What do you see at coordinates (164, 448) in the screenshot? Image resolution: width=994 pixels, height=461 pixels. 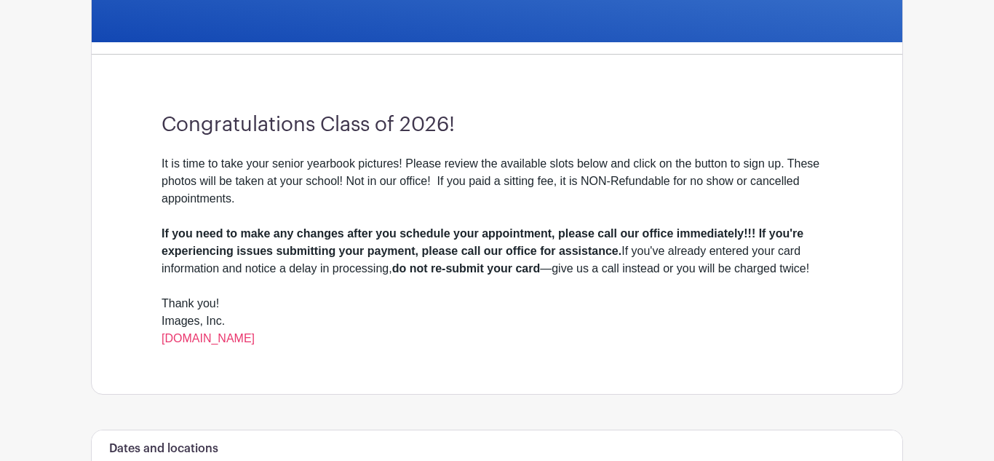 I see `h6: Dates and locations` at bounding box center [164, 448].